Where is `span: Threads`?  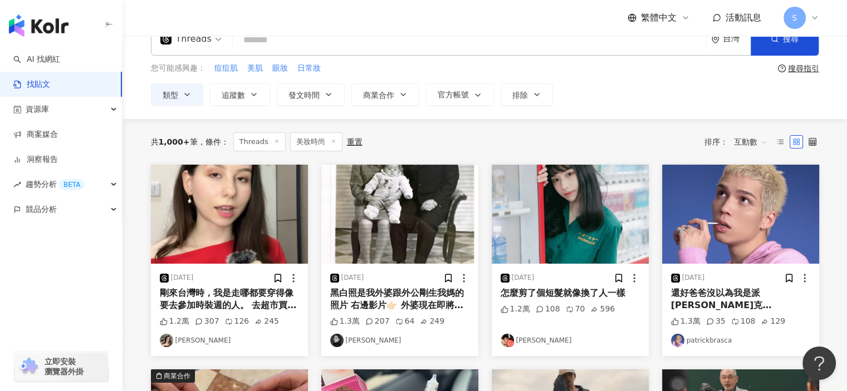
span: Threads is located at coordinates (260, 142).